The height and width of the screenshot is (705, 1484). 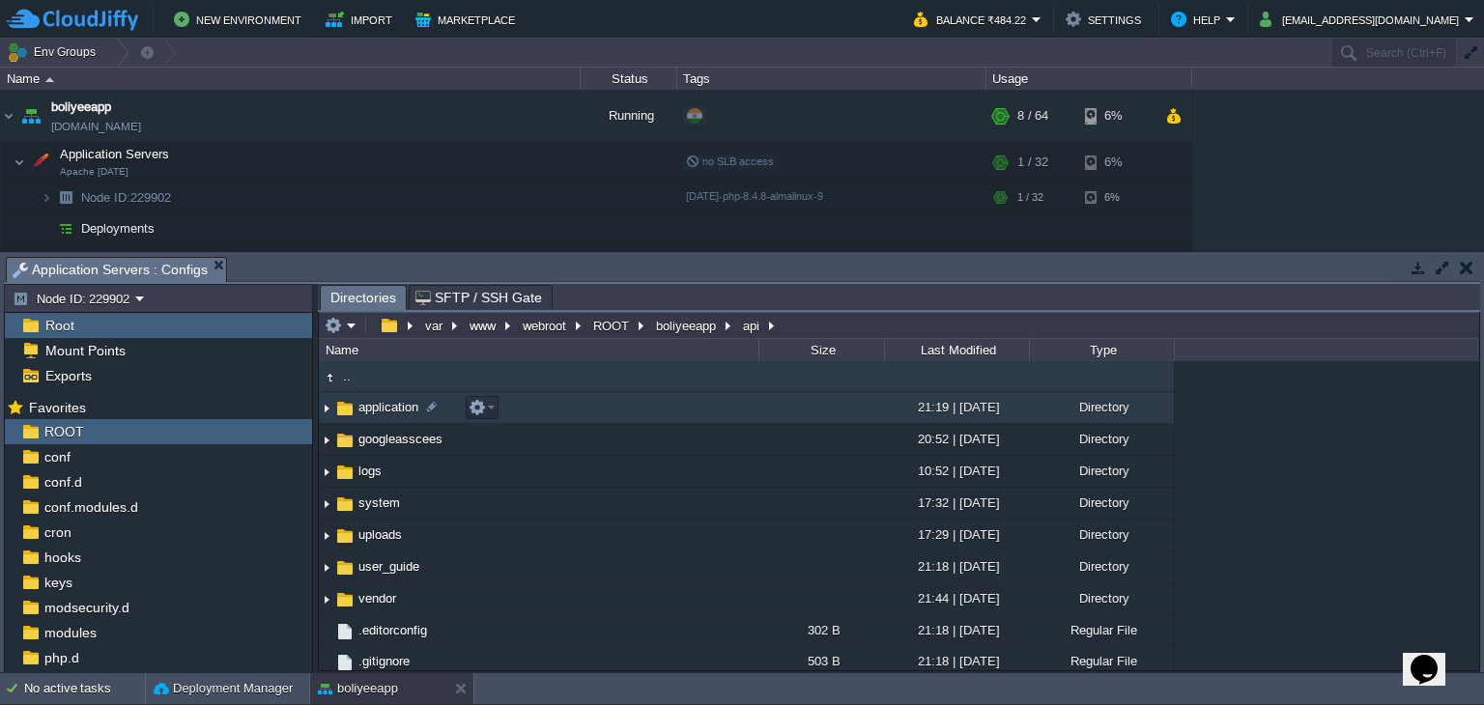 What do you see at coordinates (70, 633) in the screenshot?
I see `a: modules` at bounding box center [70, 633].